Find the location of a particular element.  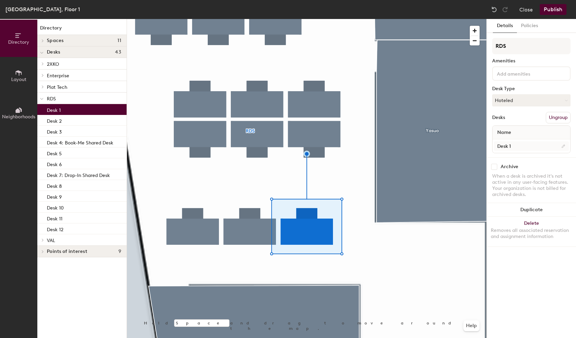

p: Desk 5 is located at coordinates (54, 153).